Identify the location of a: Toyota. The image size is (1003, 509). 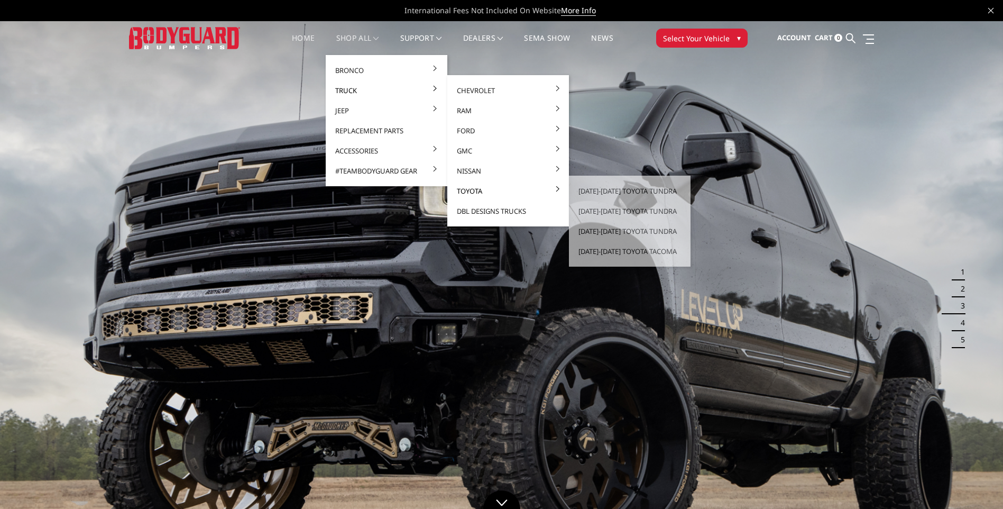
(508, 191).